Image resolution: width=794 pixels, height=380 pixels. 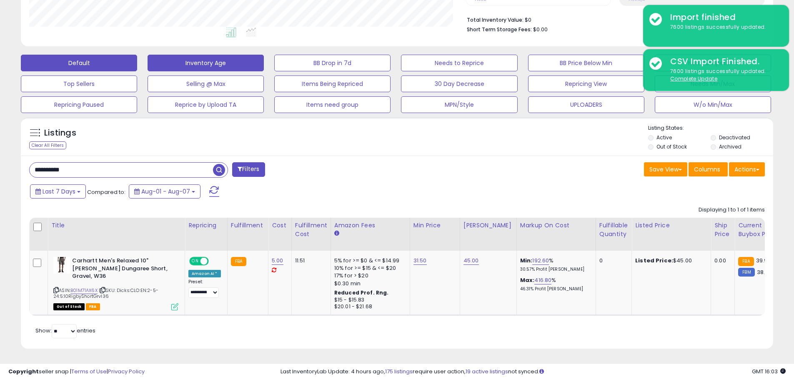 I want to click on a: 19 active listings, so click(x=487, y=371).